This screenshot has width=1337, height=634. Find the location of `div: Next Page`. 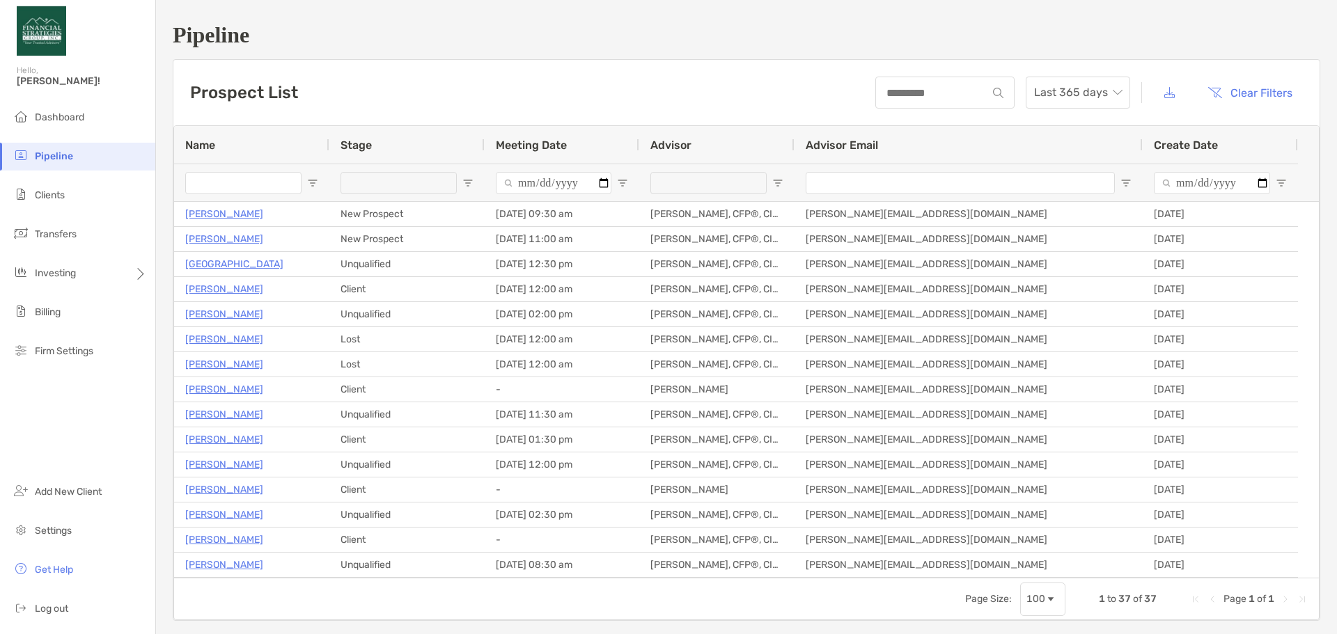

div: Next Page is located at coordinates (1285, 599).